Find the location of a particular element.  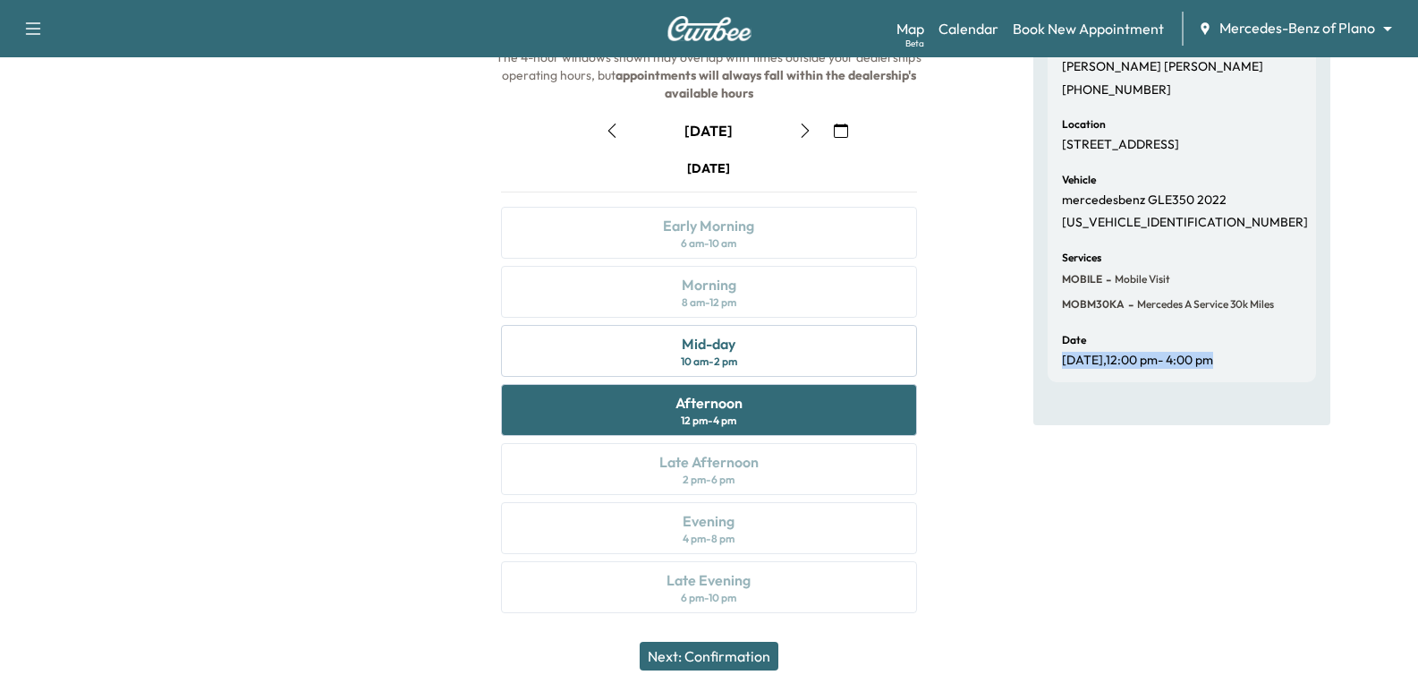

span: MOBM30KA is located at coordinates (1093, 304).